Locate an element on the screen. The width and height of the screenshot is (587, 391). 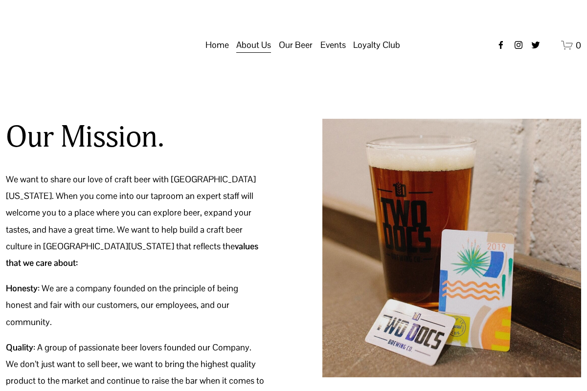
img: Two Docs Brewing Co. is located at coordinates (61, 45).